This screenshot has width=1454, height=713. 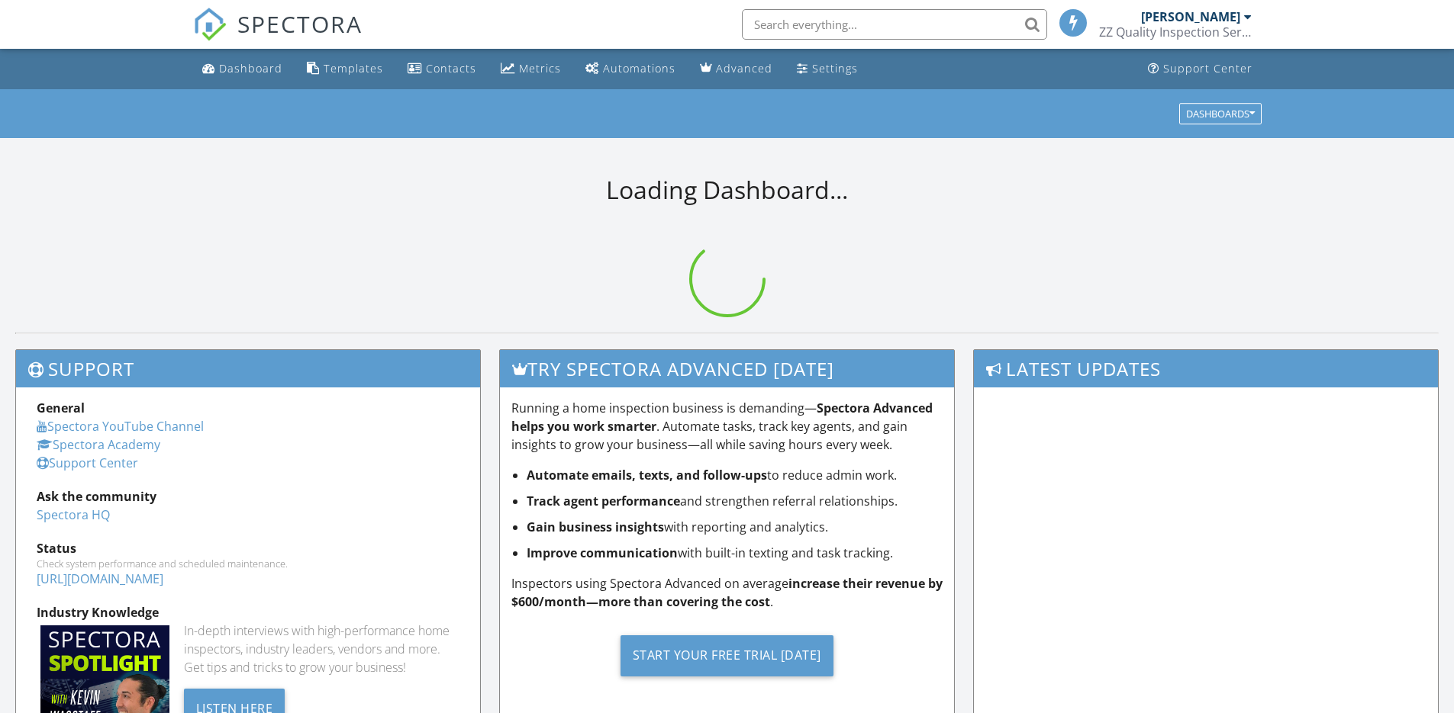 I want to click on a: Advanced, so click(x=736, y=69).